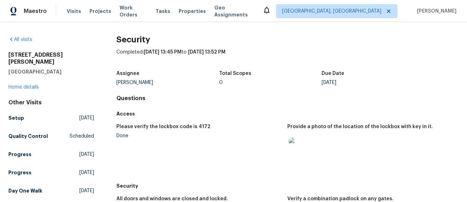  I want to click on h5: Provide a photo of the location of the lockbox with key in it., so click(360, 127).